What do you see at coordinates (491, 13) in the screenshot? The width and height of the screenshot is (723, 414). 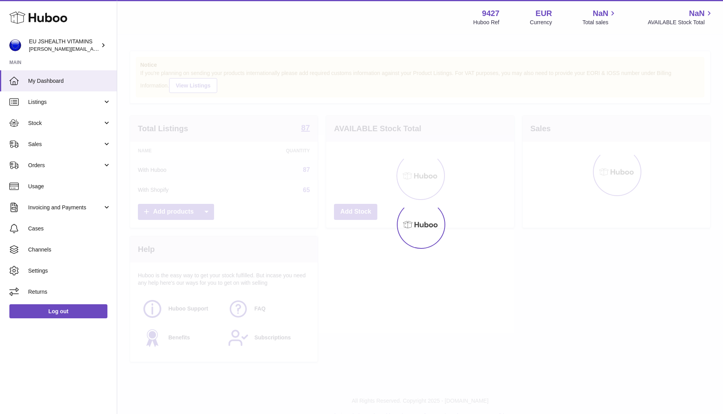 I see `strong: 9427` at bounding box center [491, 13].